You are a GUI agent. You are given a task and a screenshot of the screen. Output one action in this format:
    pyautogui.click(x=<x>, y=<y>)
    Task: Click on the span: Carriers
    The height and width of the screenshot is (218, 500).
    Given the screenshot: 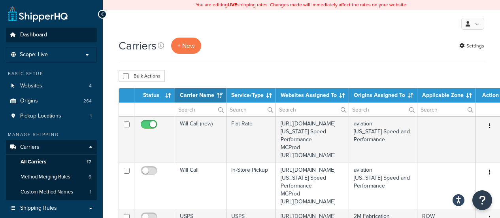 What is the action you would take?
    pyautogui.click(x=30, y=147)
    